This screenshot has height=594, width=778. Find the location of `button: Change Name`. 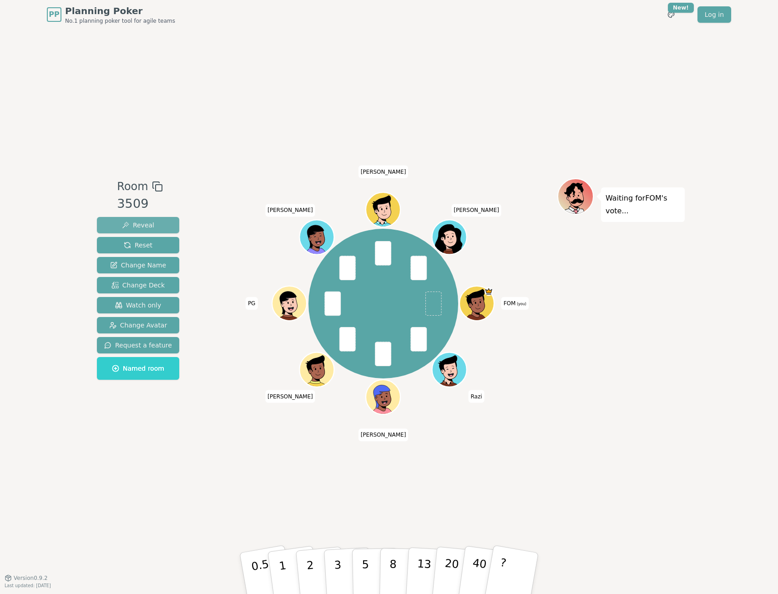

button: Change Name is located at coordinates (138, 265).